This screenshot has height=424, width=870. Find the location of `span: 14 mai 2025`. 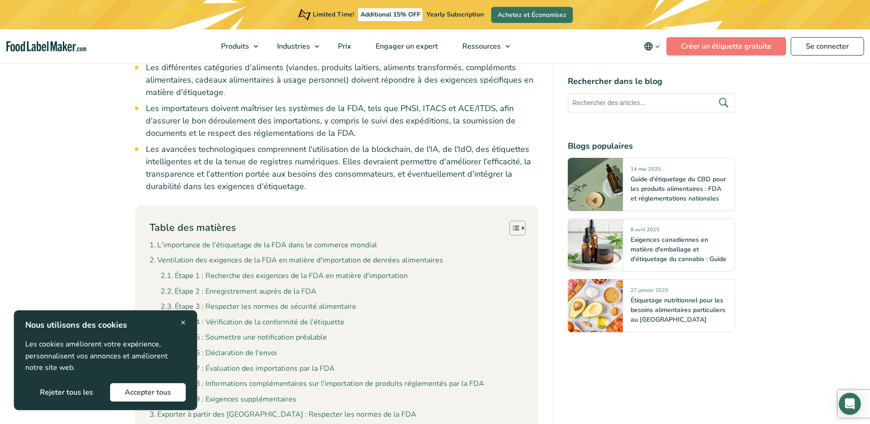

span: 14 mai 2025 is located at coordinates (646, 171).